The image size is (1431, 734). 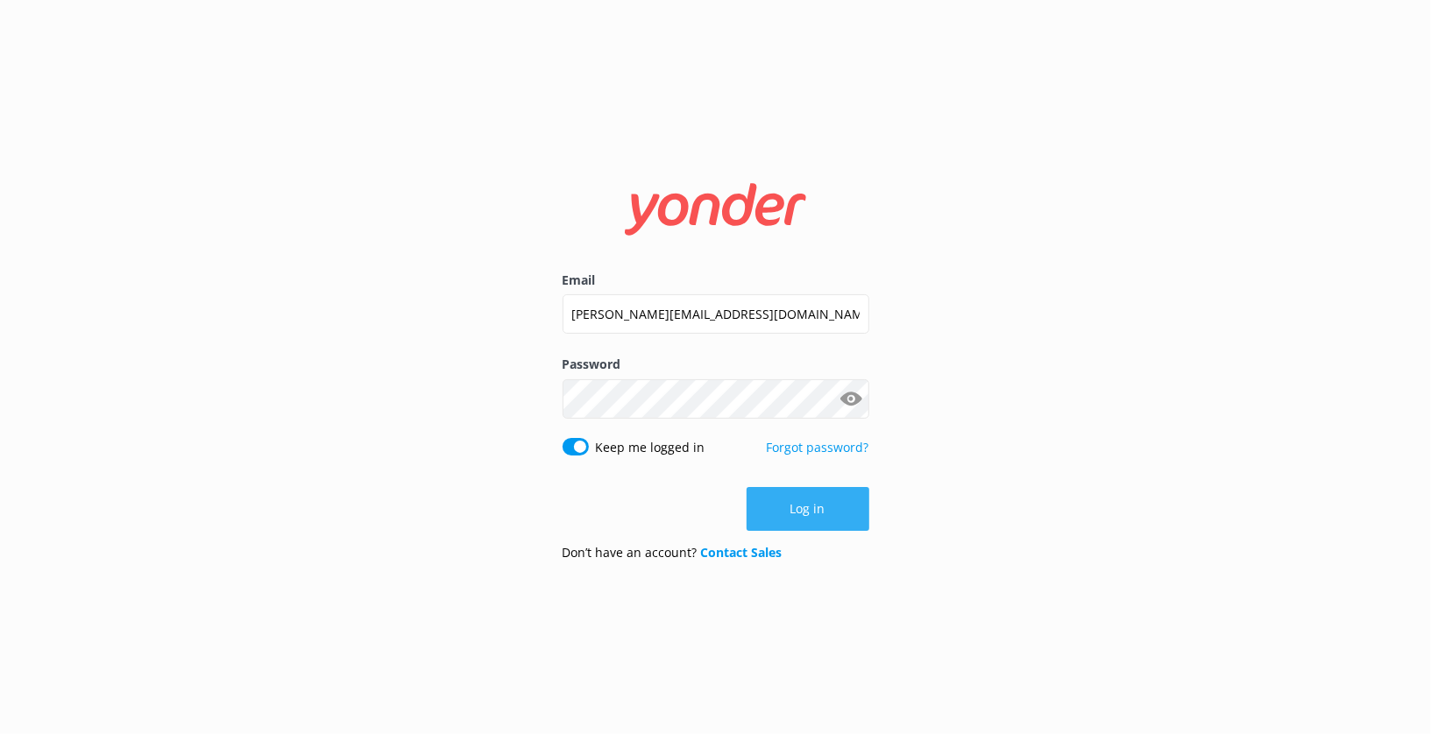 I want to click on p: Don’t have an account?, so click(x=672, y=553).